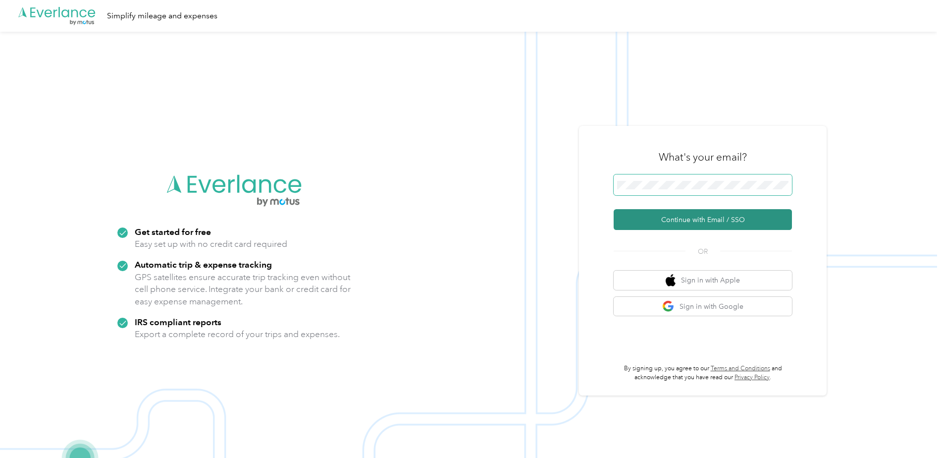 The width and height of the screenshot is (942, 458). Describe the element at coordinates (703, 280) in the screenshot. I see `button: apple logoSign in with Apple` at that location.